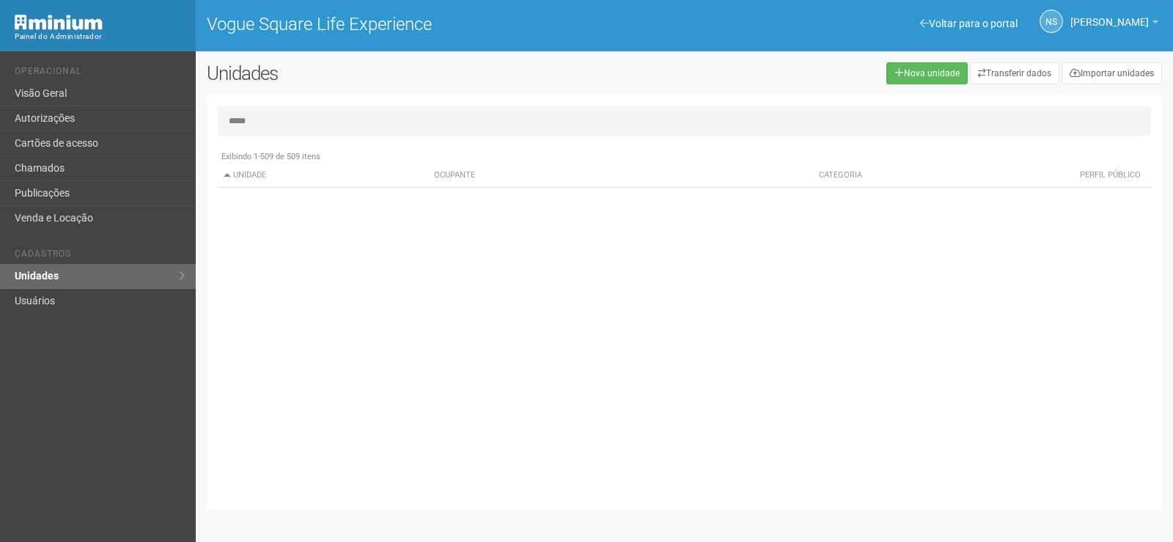 The width and height of the screenshot is (1173, 542). I want to click on li: Cadastros, so click(100, 256).